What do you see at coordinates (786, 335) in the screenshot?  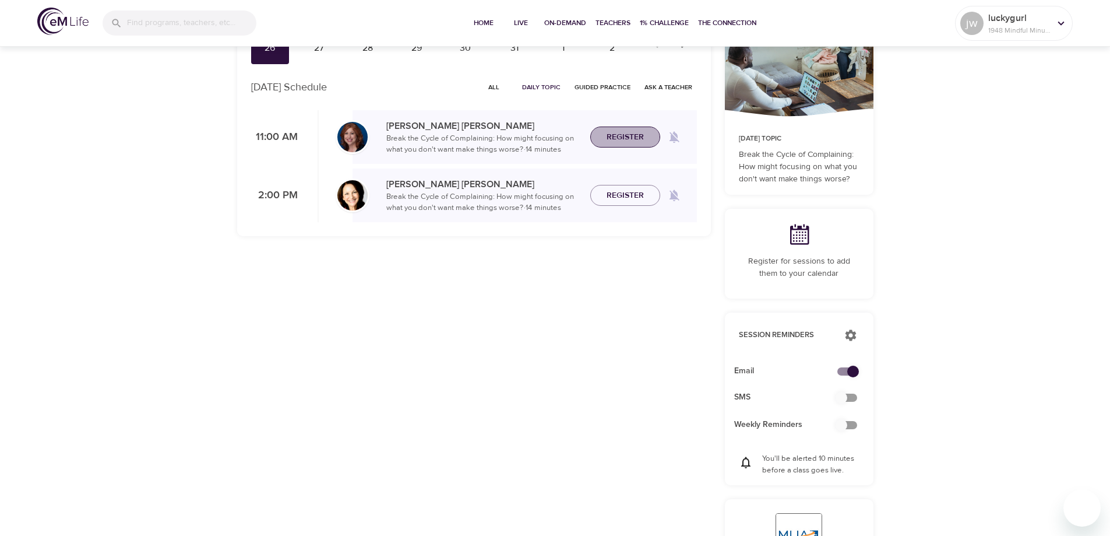 I see `p: Session Reminders` at bounding box center [786, 335].